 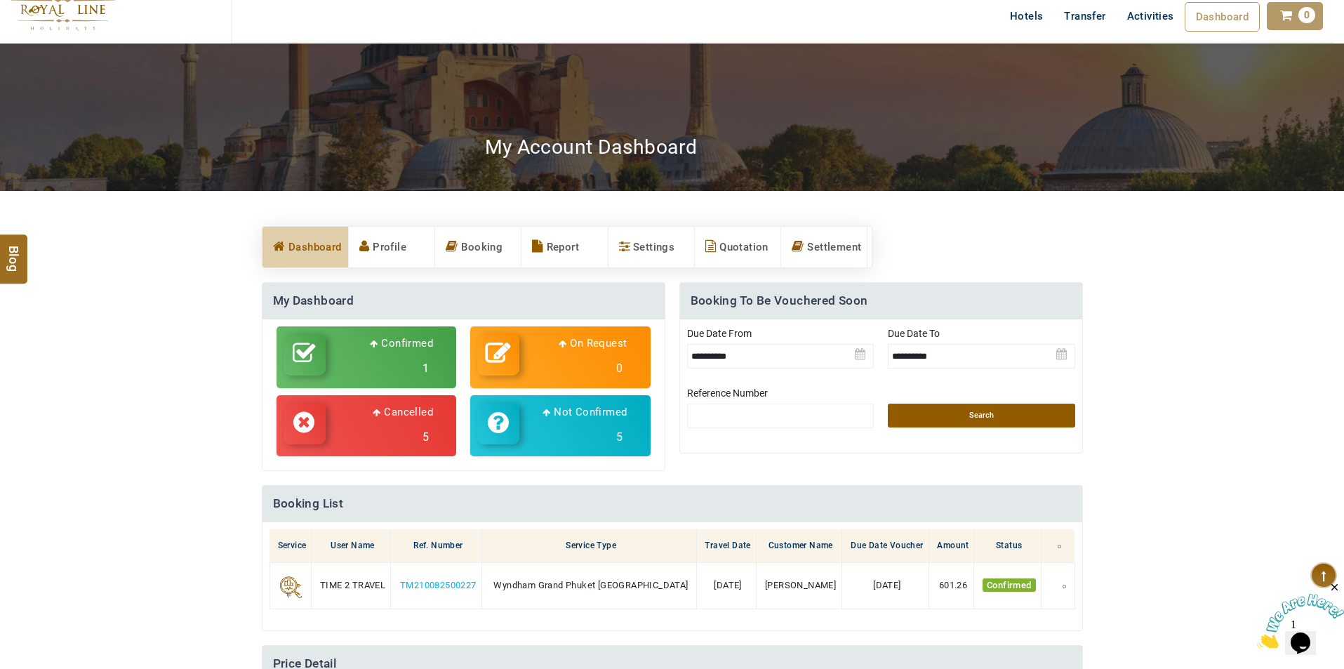 I want to click on a: Activities, so click(x=1150, y=16).